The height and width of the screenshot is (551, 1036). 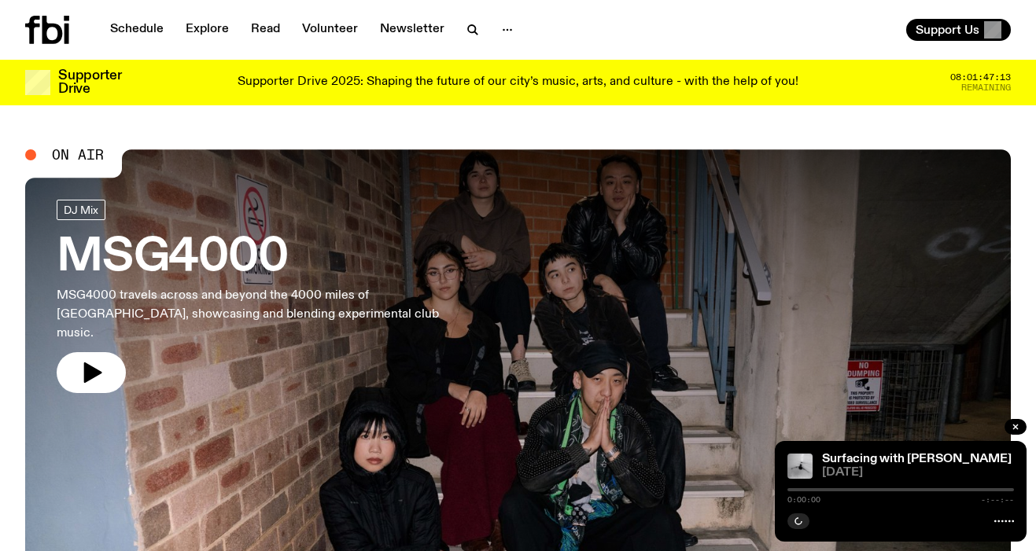 I want to click on a: Schedule, so click(x=137, y=30).